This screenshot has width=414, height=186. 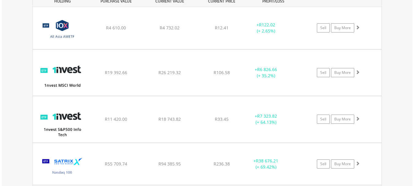 I want to click on div: + (+ 35.2%), so click(x=266, y=73).